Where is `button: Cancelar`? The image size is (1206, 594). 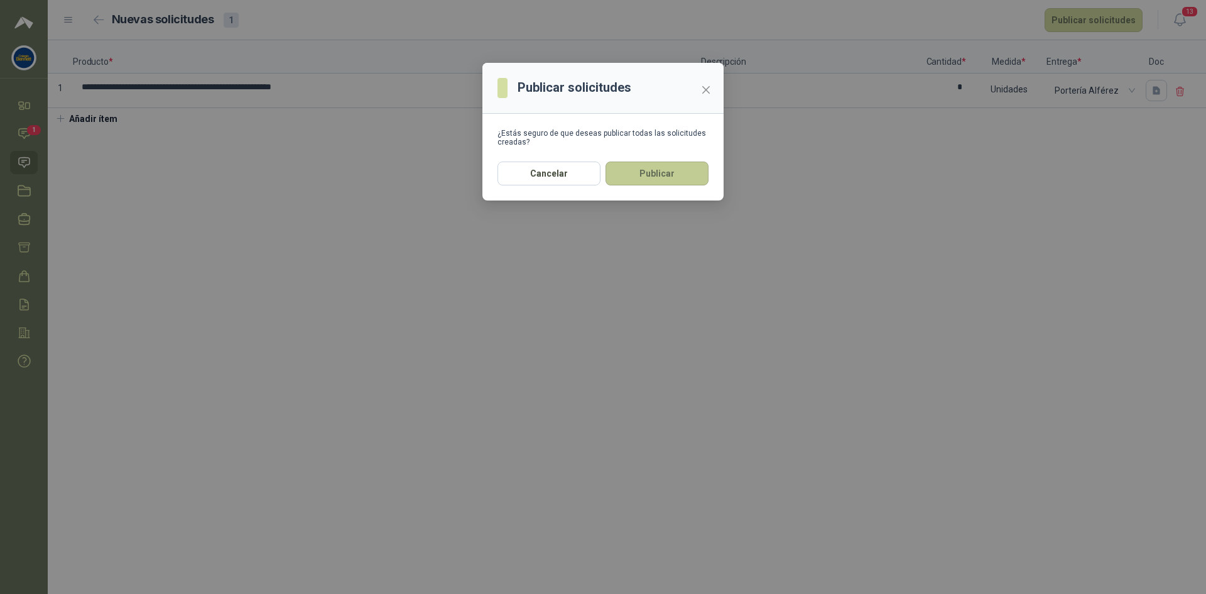
button: Cancelar is located at coordinates (549, 173).